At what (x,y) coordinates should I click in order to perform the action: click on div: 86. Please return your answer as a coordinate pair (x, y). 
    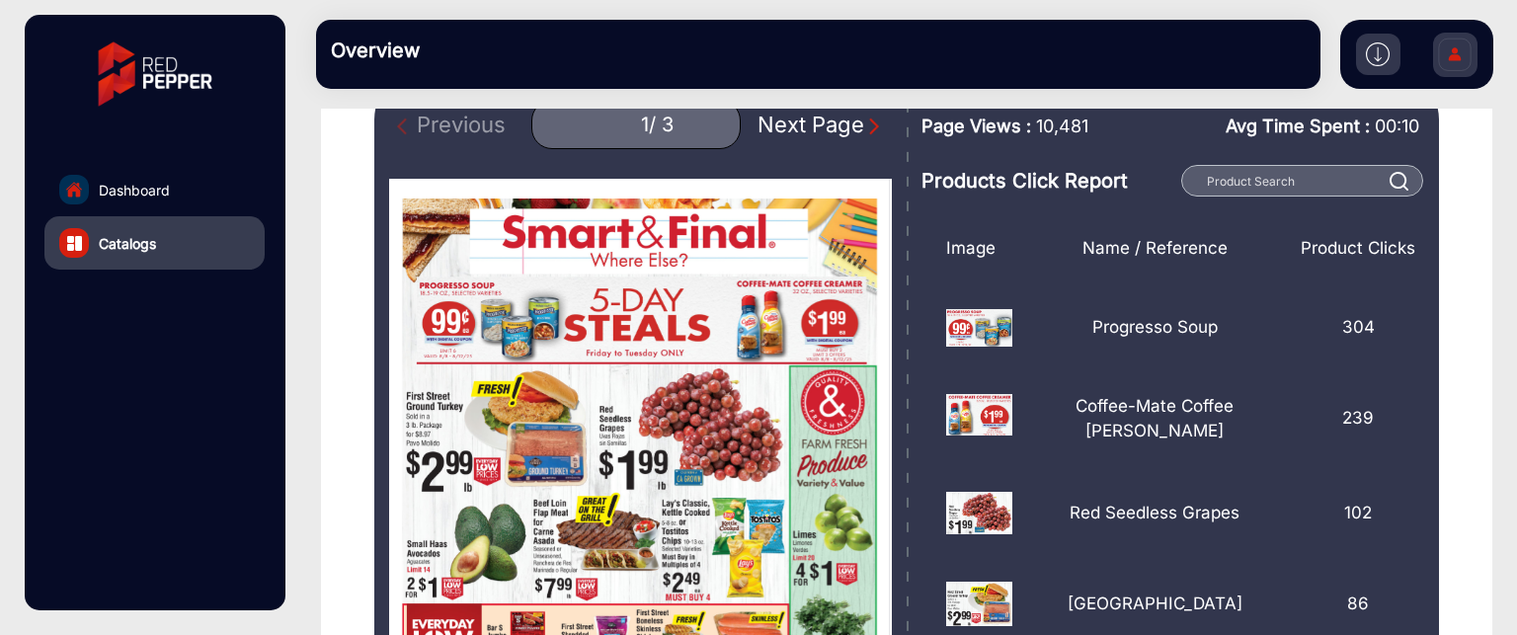
    Looking at the image, I should click on (1358, 603).